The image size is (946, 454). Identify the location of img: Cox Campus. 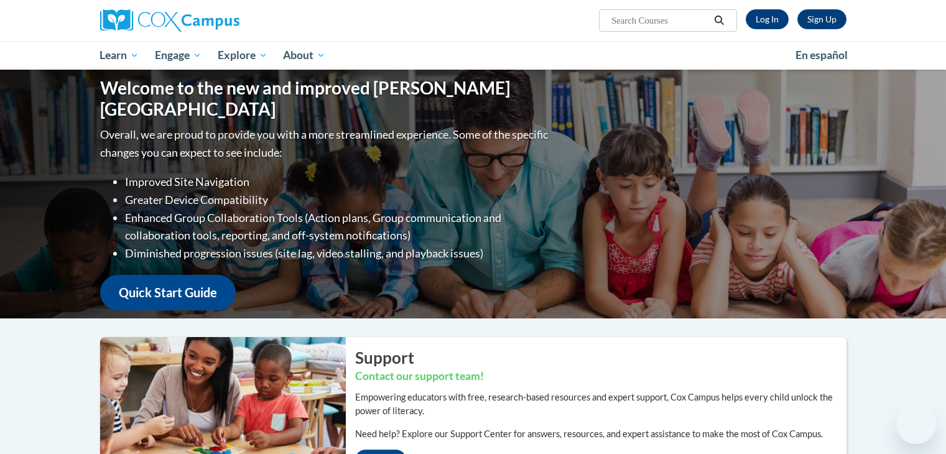
(170, 21).